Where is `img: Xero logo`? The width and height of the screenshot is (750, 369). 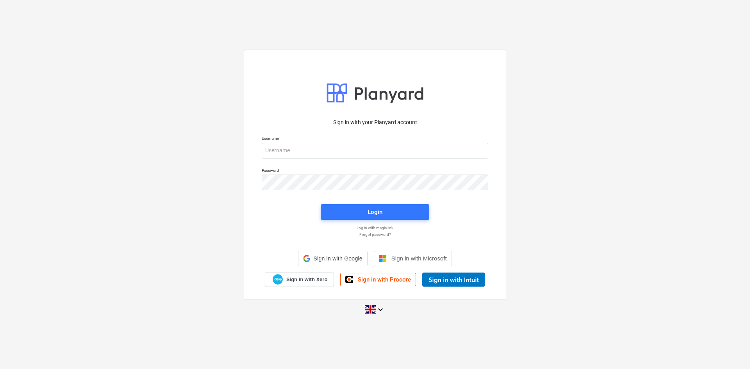
img: Xero logo is located at coordinates (278, 279).